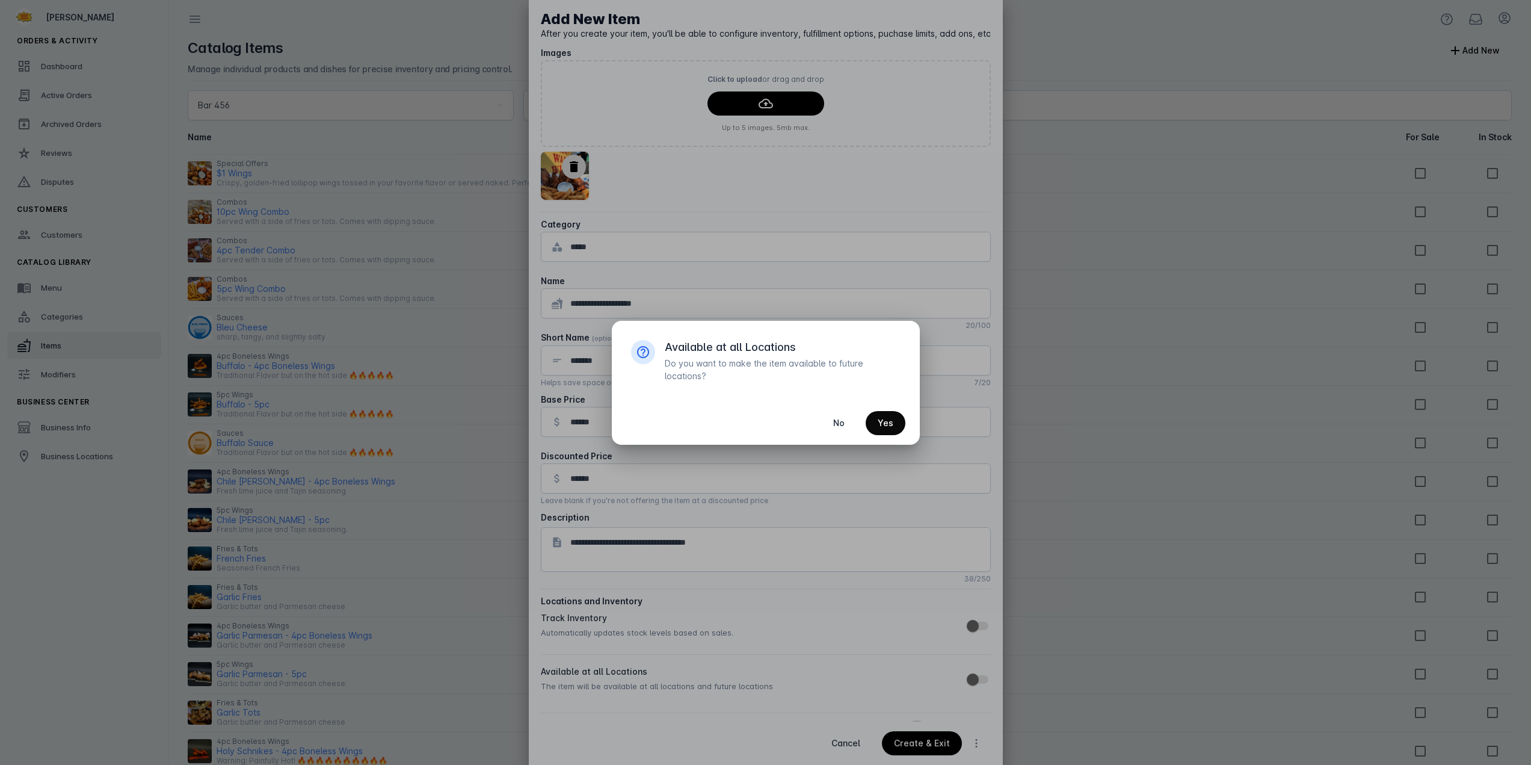  I want to click on span: No, so click(839, 423).